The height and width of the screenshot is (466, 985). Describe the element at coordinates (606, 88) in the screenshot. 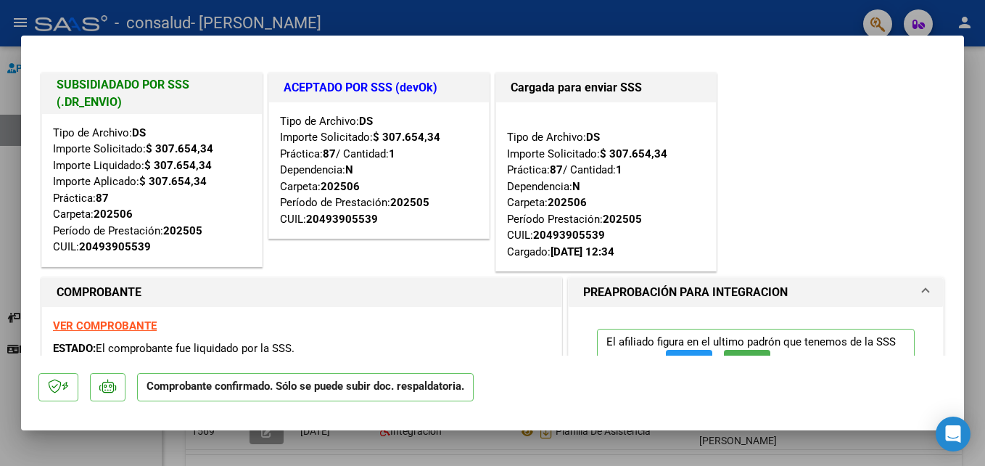

I see `h1: Cargada para enviar SSS` at that location.